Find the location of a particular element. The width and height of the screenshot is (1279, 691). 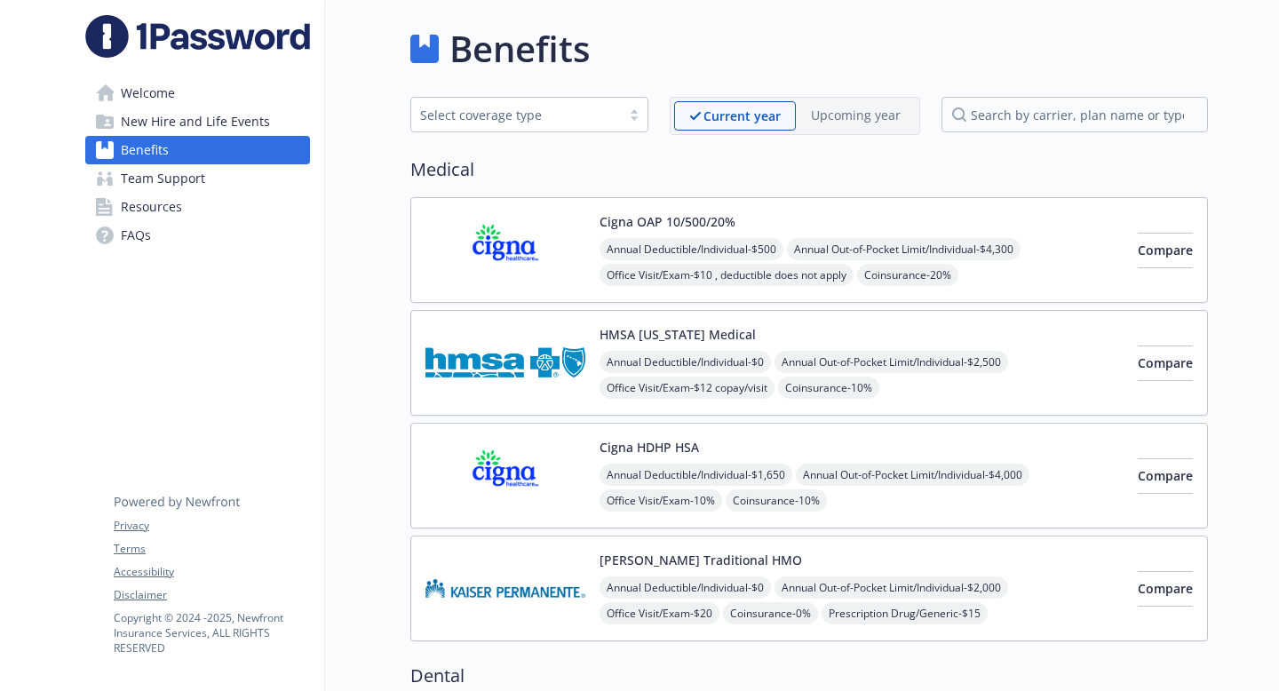

a: Team Support is located at coordinates (197, 178).